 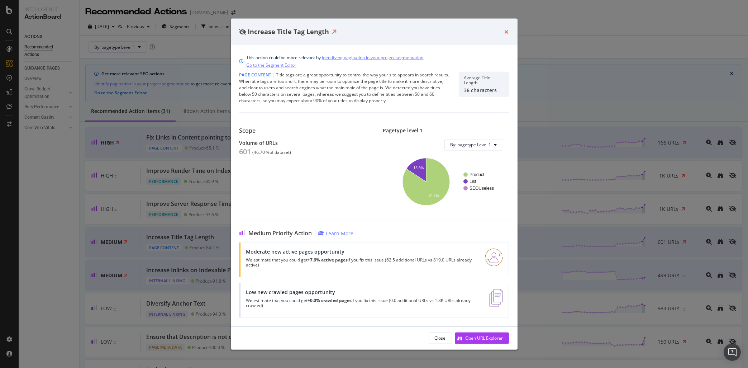 What do you see at coordinates (446, 181) in the screenshot?
I see `div: A chart.` at bounding box center [446, 181].